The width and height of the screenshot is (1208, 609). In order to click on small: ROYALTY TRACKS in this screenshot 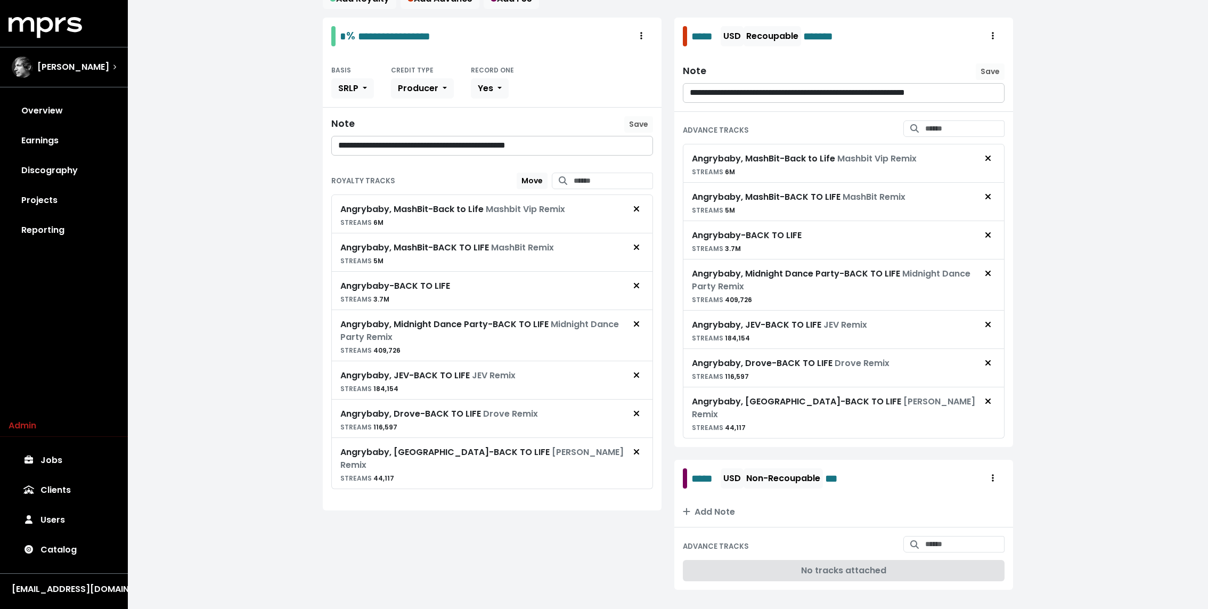, I will do `click(363, 181)`.